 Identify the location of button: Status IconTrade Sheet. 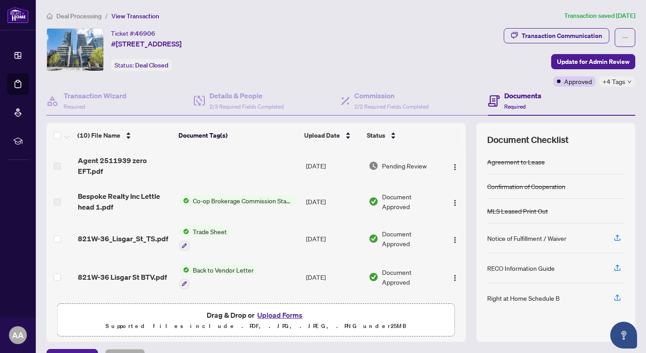
(205, 239).